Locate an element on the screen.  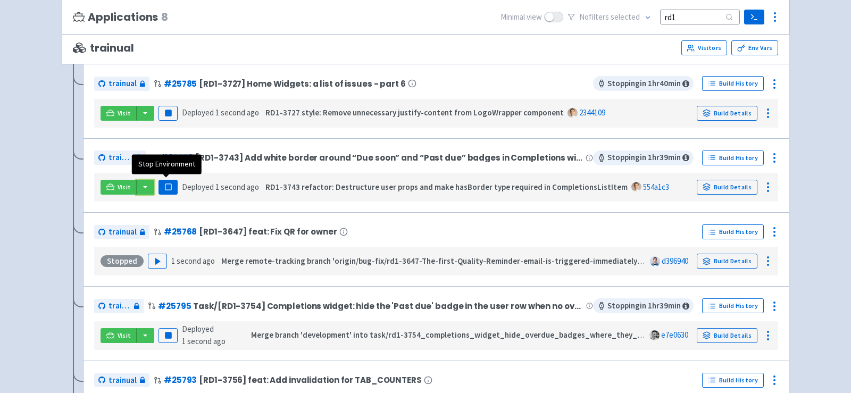
span: Task/[RD1-3754] Completions widget: hide the 'Past due' badge in the user row when no overdue con... is located at coordinates (388, 306).